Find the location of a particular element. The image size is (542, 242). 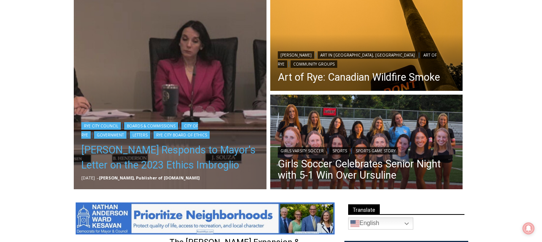

a: Sports Game Story is located at coordinates (376, 151).